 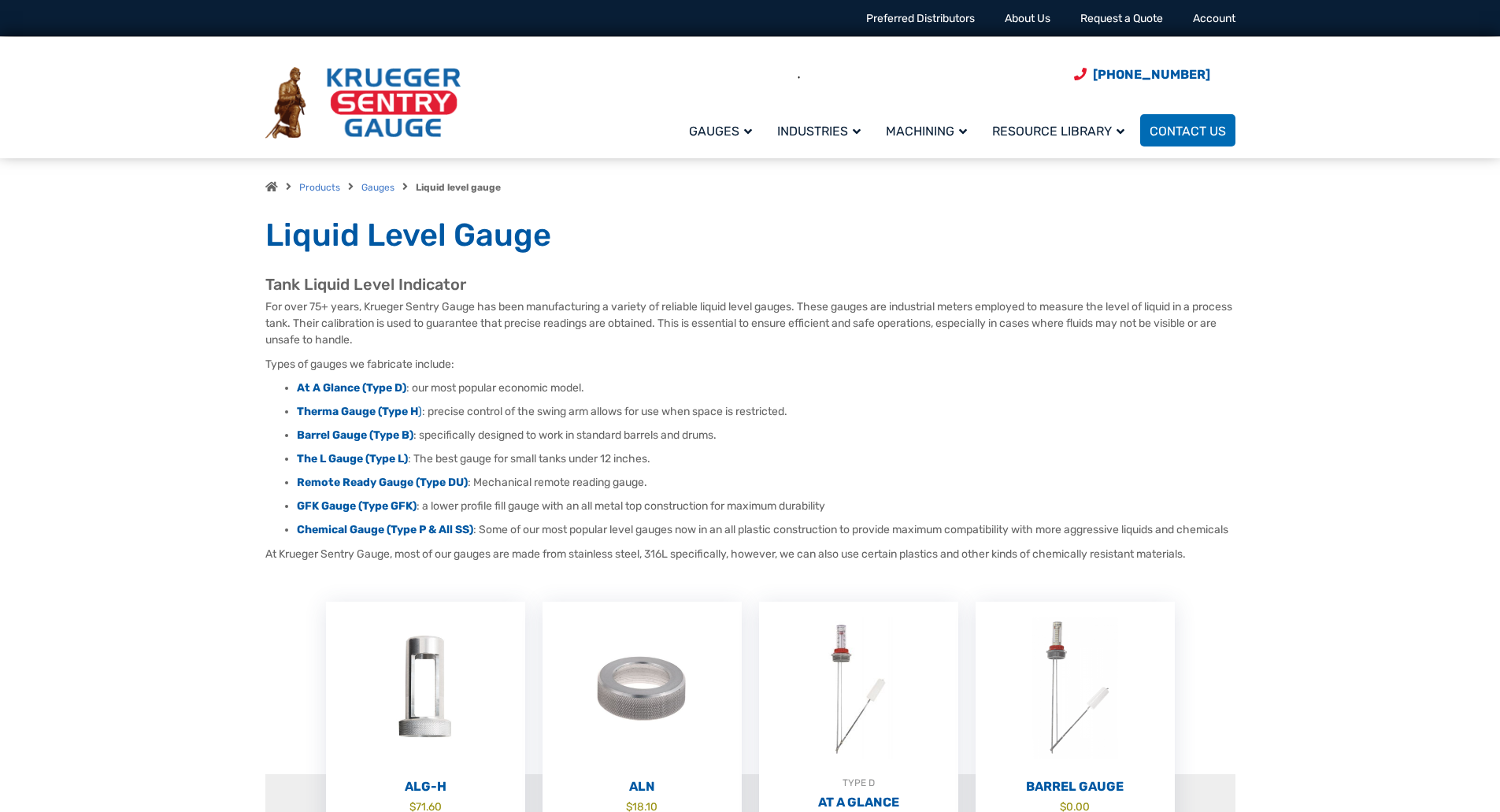 What do you see at coordinates (359, 411) in the screenshot?
I see `a: Therma Gauge (Type H)` at bounding box center [359, 411].